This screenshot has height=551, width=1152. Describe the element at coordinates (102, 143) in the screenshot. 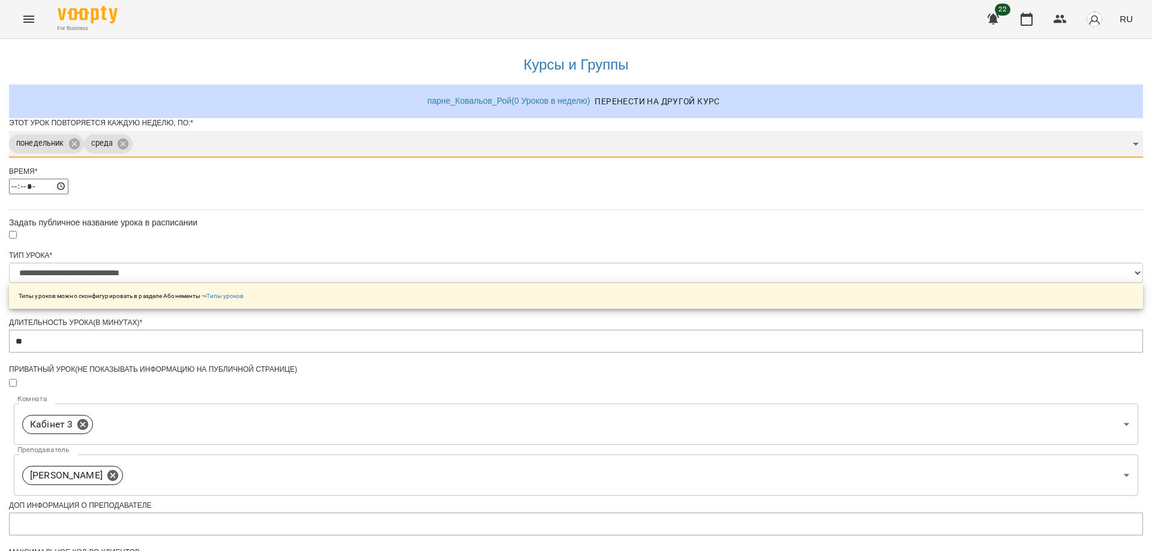

I see `span: среда` at that location.